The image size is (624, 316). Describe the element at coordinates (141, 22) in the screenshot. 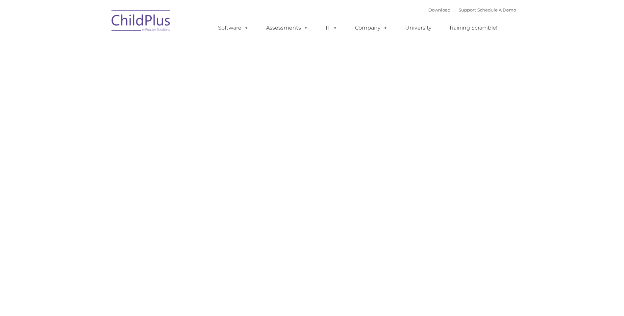

I see `img: ChildPlus by Procare Solutions` at that location.